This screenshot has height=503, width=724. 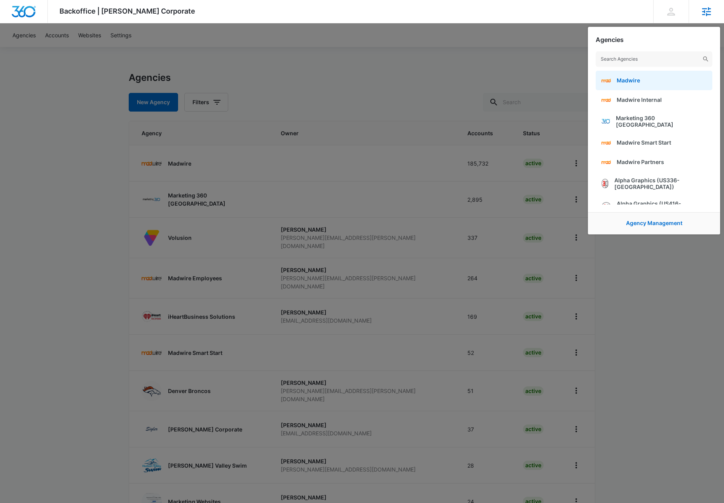 What do you see at coordinates (640, 162) in the screenshot?
I see `span: Madwire Partners` at bounding box center [640, 162].